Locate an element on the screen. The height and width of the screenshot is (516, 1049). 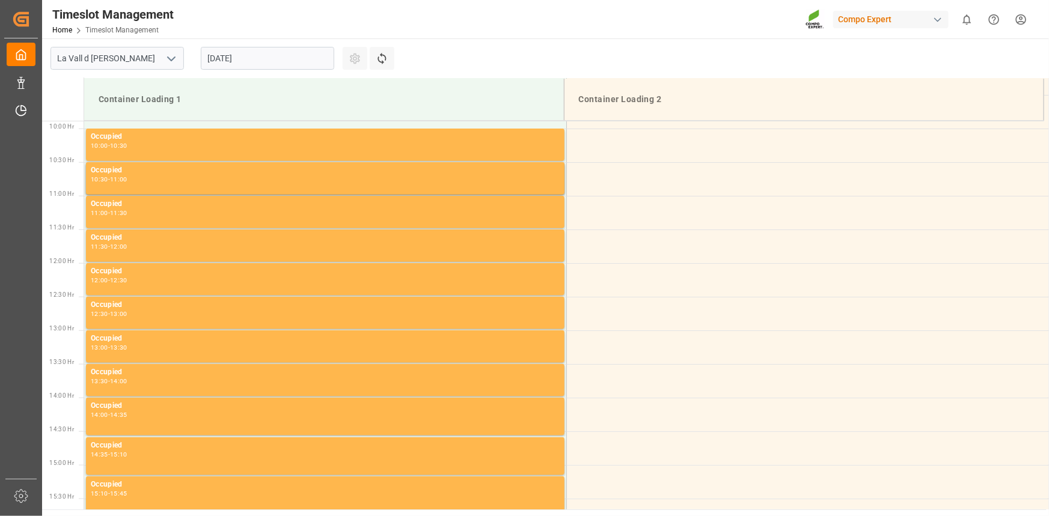
input: Type to search/select is located at coordinates (117, 58).